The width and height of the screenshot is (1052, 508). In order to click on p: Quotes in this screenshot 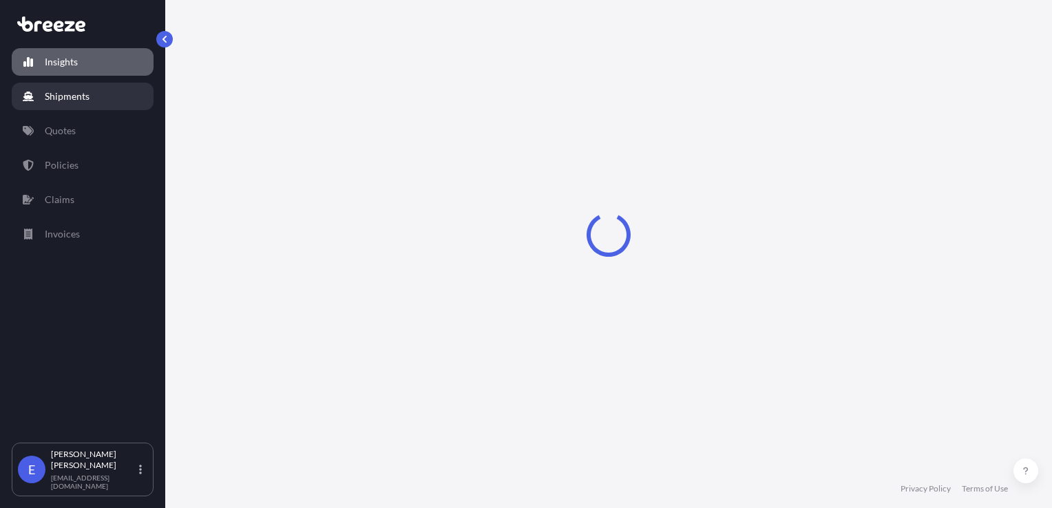, I will do `click(60, 131)`.